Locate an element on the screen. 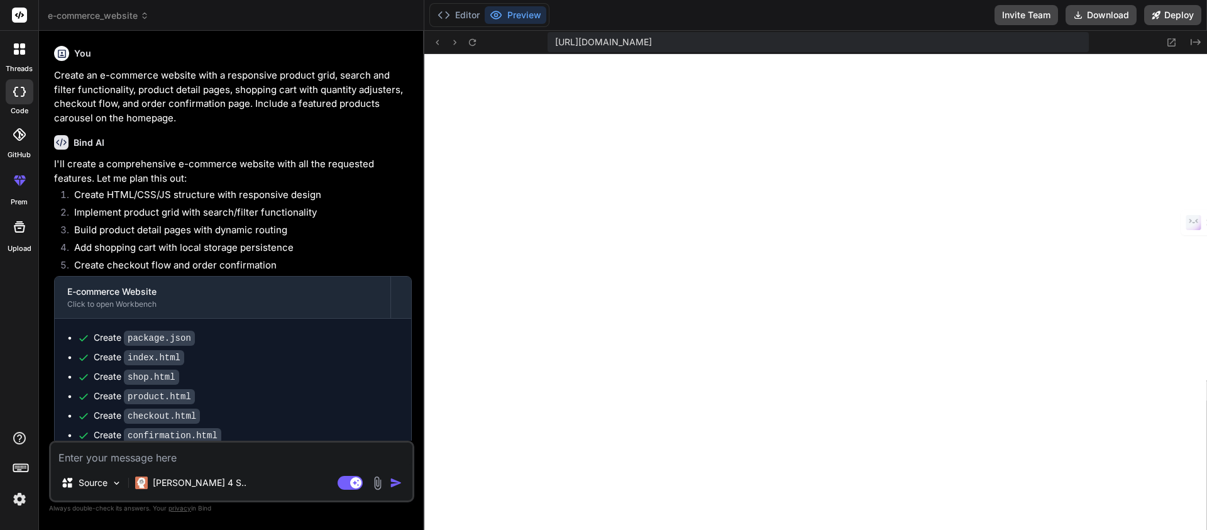 The height and width of the screenshot is (530, 1207). li: Add shopping cart with local storage persistence is located at coordinates (238, 250).